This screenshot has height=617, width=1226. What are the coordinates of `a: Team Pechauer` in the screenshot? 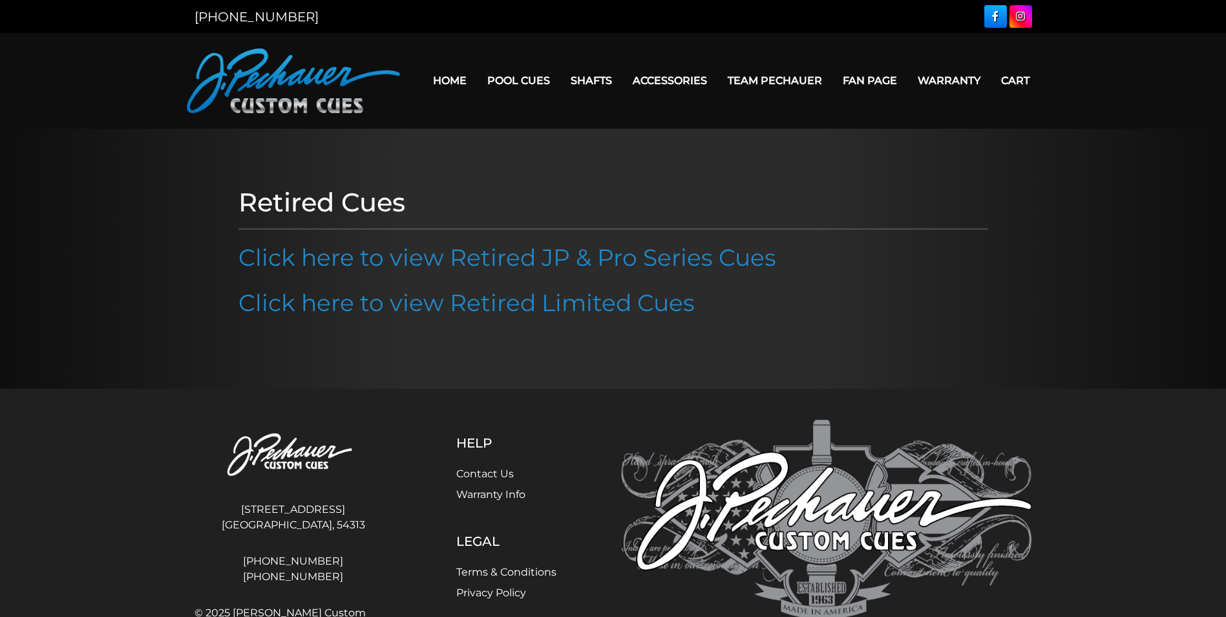 It's located at (775, 80).